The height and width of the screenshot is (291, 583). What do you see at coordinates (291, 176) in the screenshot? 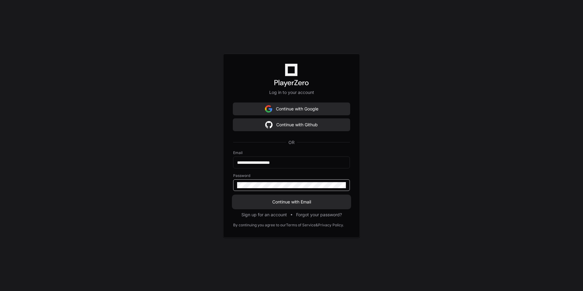
I see `label: Password` at bounding box center [291, 176].